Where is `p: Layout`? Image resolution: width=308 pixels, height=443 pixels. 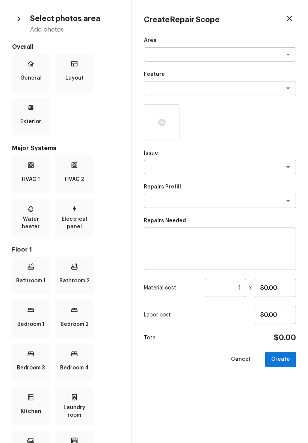
p: Layout is located at coordinates (74, 78).